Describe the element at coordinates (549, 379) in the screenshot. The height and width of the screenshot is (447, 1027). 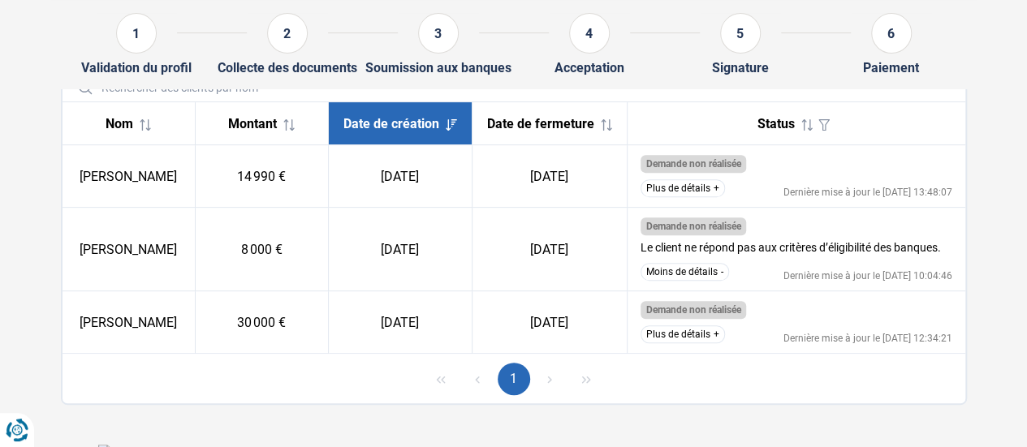
I see `button: Next Page` at that location.